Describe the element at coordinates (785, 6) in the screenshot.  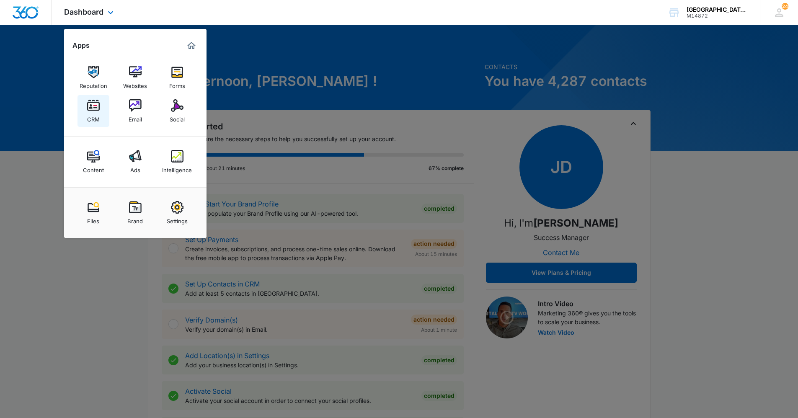
I see `span: 24` at that location.